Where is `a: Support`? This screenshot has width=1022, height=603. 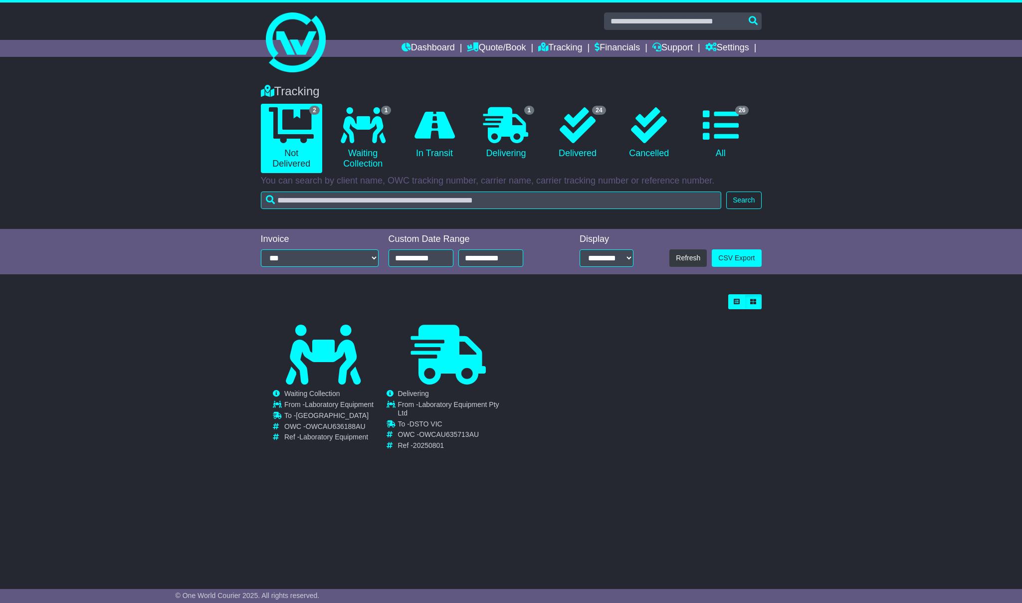
a: Support is located at coordinates (673, 48).